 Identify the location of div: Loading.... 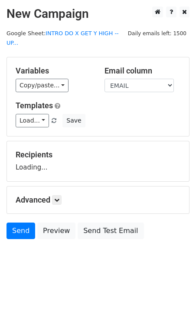
(98, 161).